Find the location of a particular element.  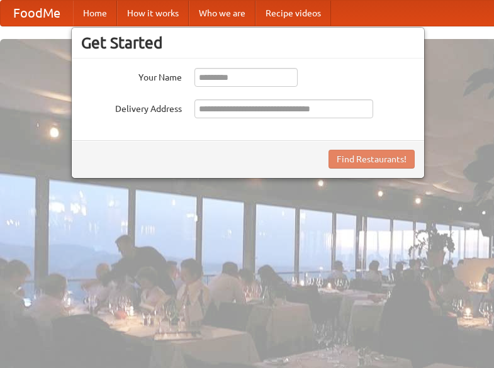

a: Recipe videos is located at coordinates (293, 13).